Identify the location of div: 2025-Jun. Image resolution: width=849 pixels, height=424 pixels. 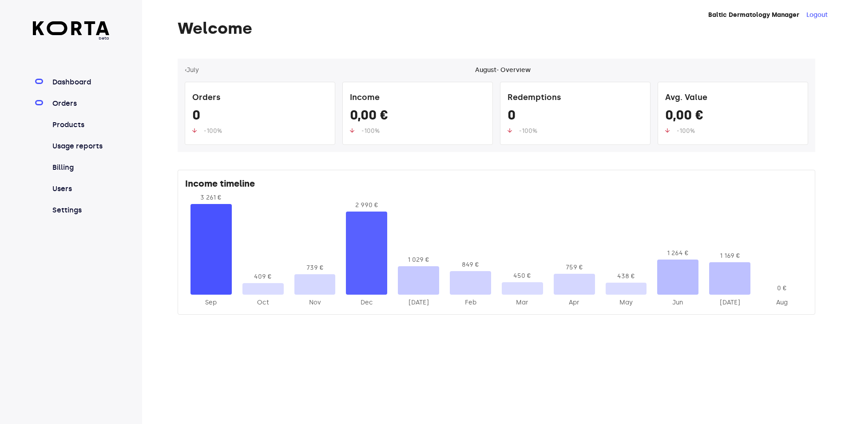
(678, 303).